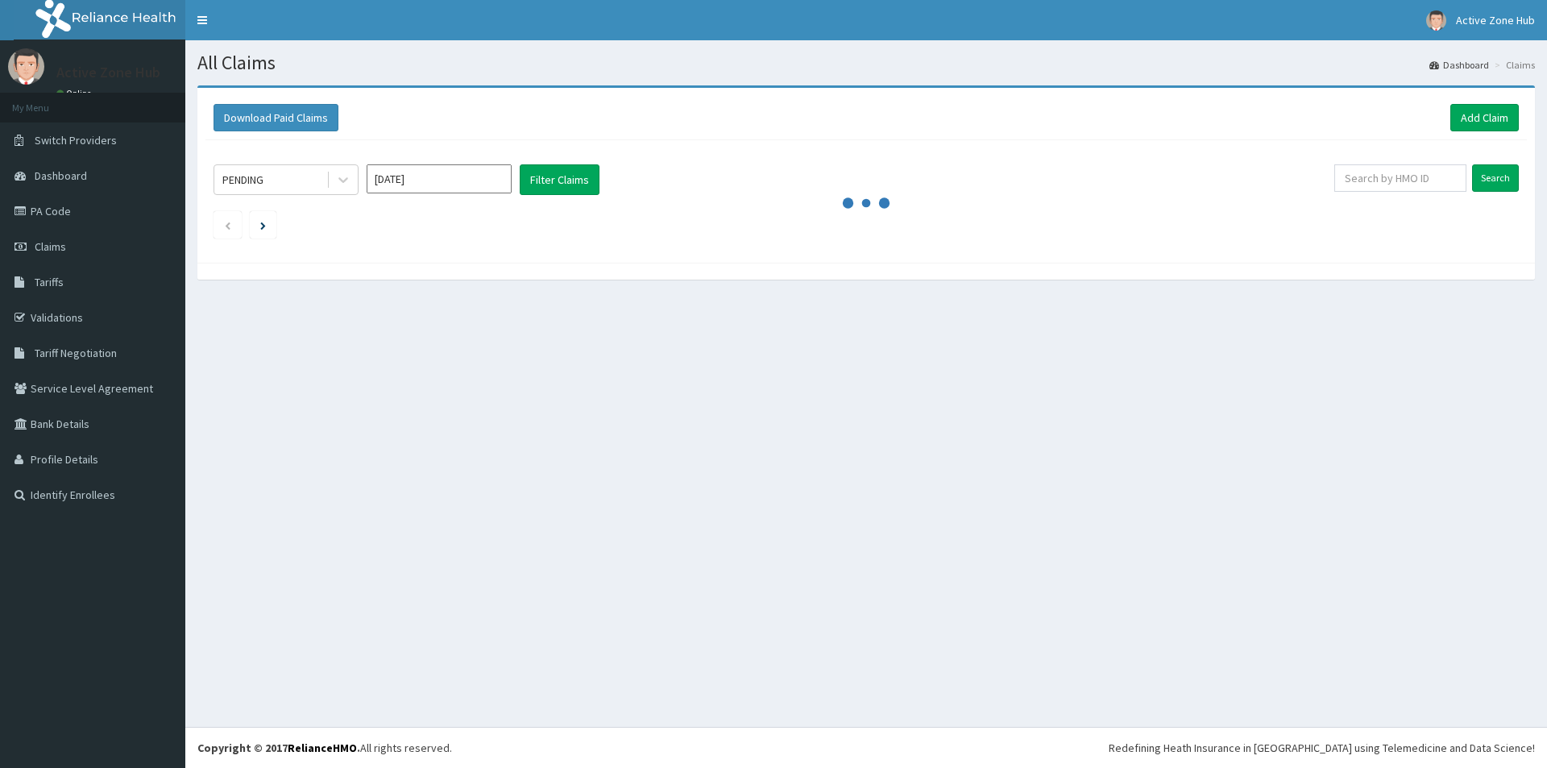 The image size is (1547, 768). Describe the element at coordinates (866, 747) in the screenshot. I see `footer: All rights reserved.` at that location.